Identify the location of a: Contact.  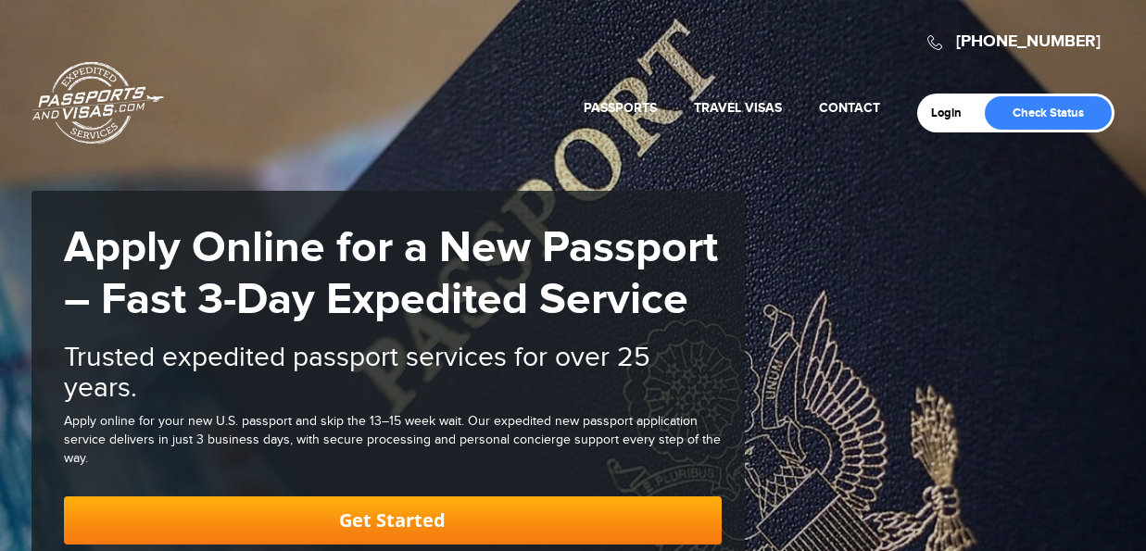
(850, 107).